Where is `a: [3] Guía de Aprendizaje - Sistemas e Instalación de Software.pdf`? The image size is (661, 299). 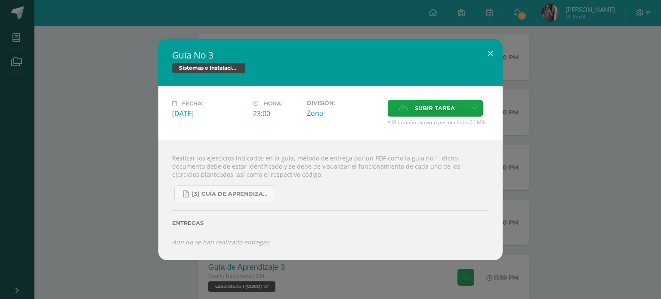
a: [3] Guía de Aprendizaje - Sistemas e Instalación de Software.pdf is located at coordinates (224, 194).